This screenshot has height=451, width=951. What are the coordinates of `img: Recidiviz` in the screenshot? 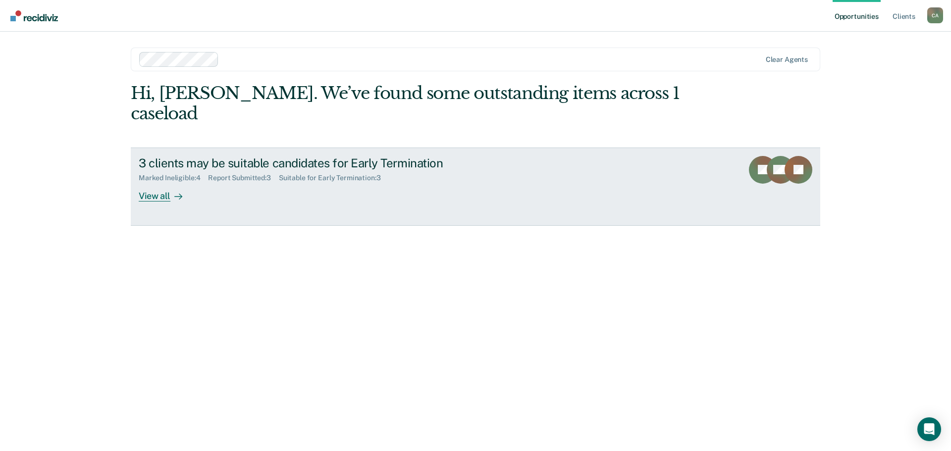 It's located at (34, 16).